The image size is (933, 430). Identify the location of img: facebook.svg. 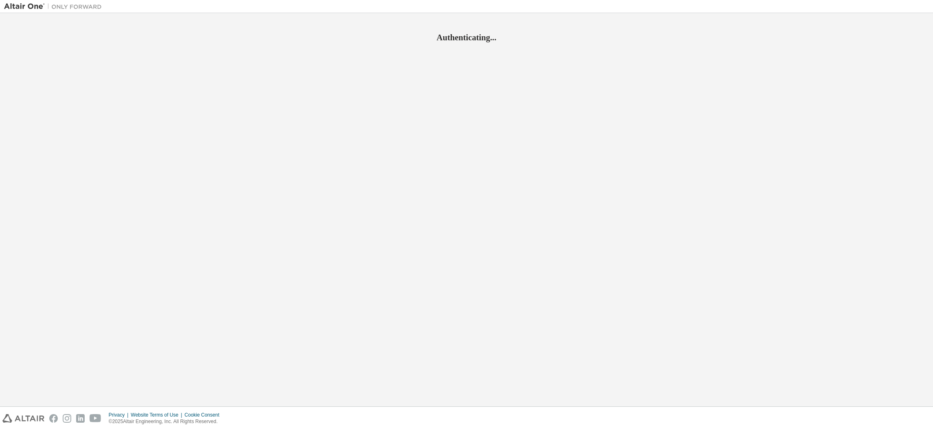
(53, 418).